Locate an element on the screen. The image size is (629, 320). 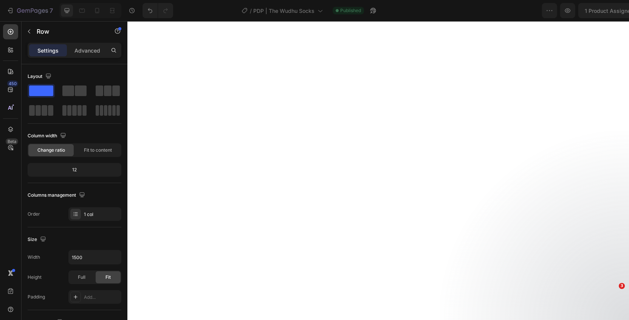
p: Advanced is located at coordinates (87, 50).